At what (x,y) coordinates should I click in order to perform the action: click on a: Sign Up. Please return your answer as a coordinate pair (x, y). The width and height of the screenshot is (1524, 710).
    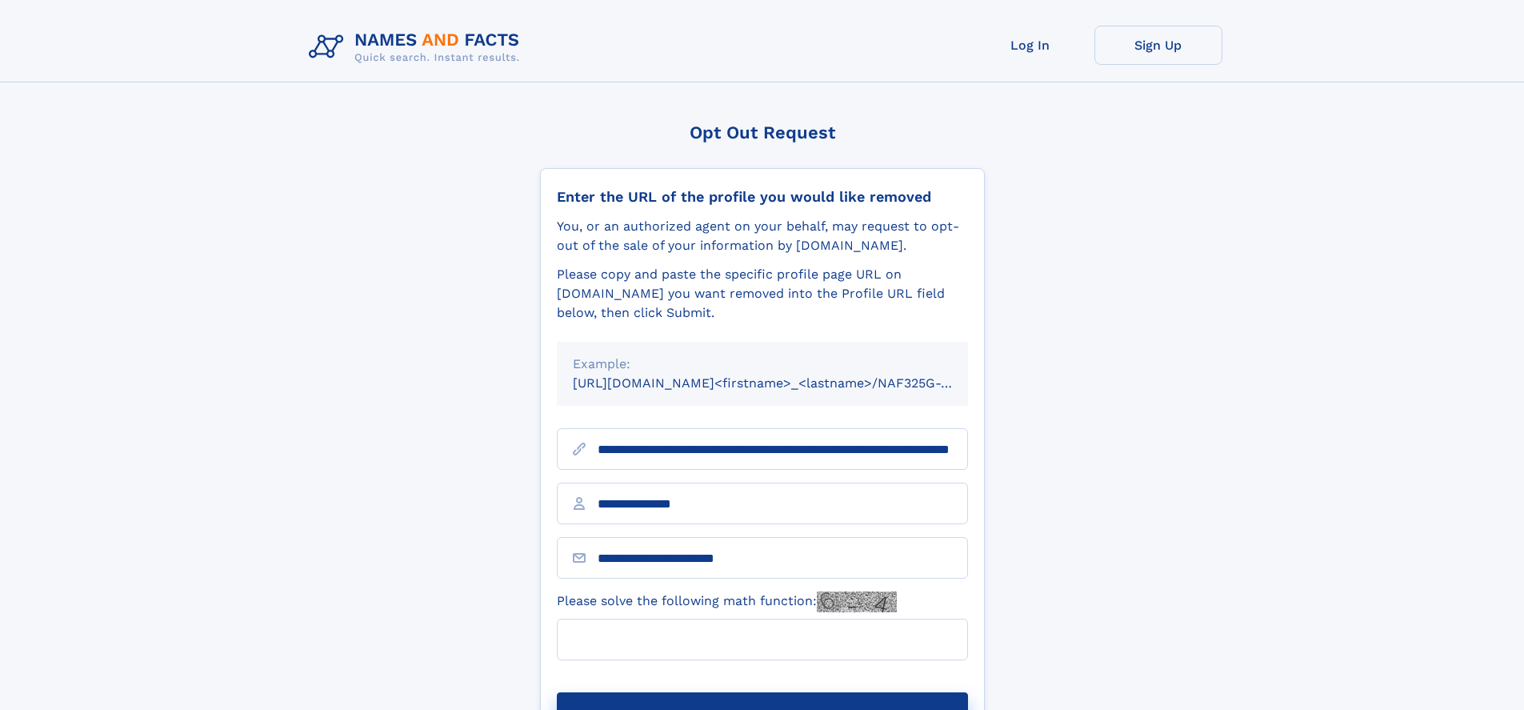
    Looking at the image, I should click on (1159, 45).